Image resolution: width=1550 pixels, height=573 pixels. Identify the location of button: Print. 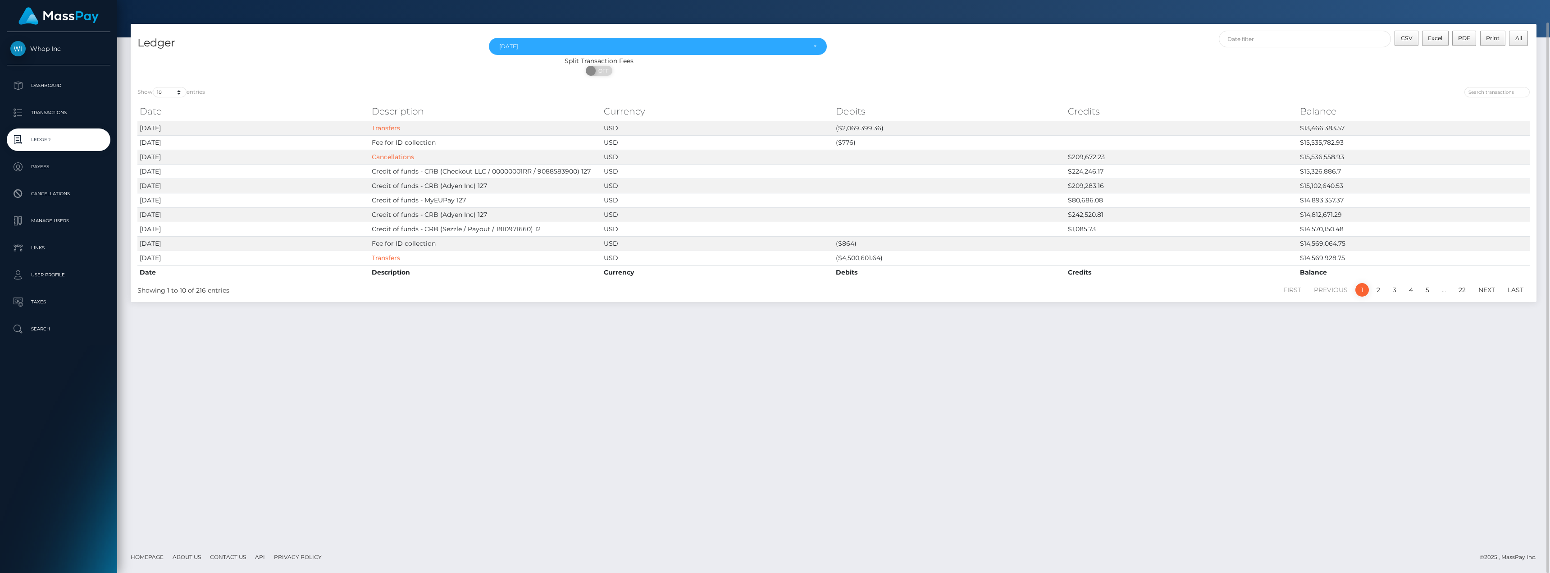
(1493, 38).